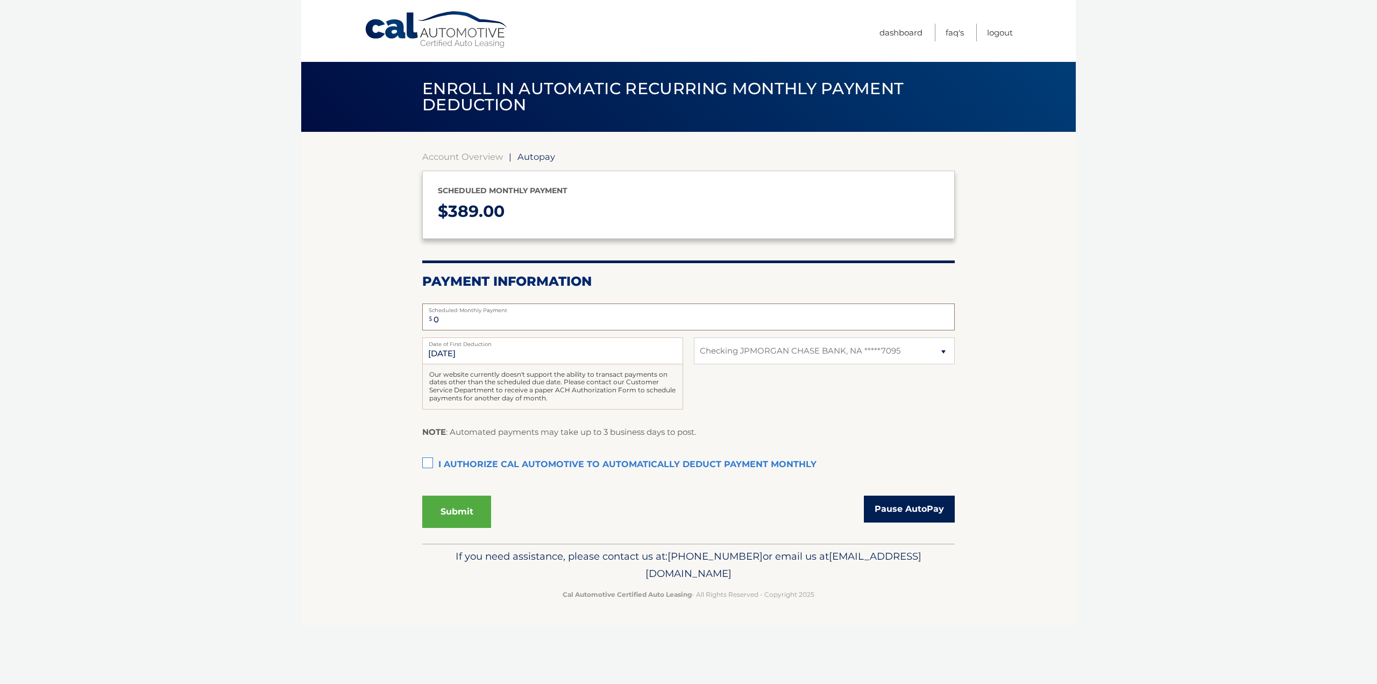  I want to click on h2: Payment Information, so click(688, 281).